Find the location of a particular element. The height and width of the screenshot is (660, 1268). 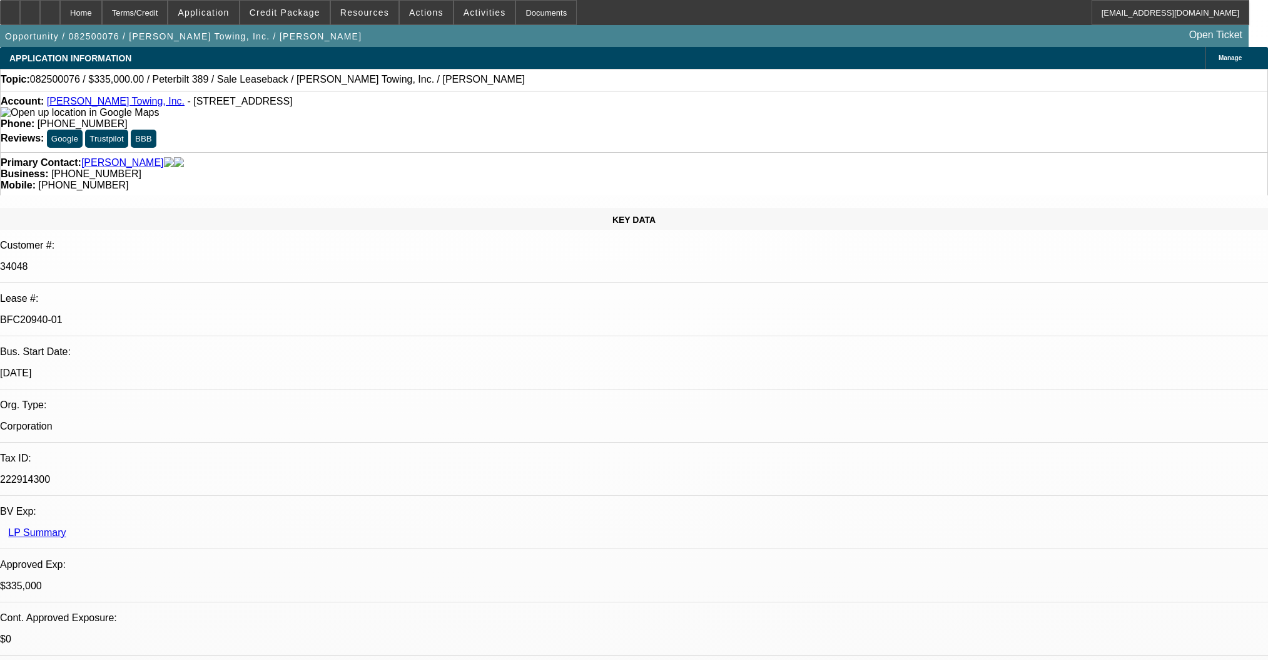

strong: Primary Contact: is located at coordinates (41, 163).